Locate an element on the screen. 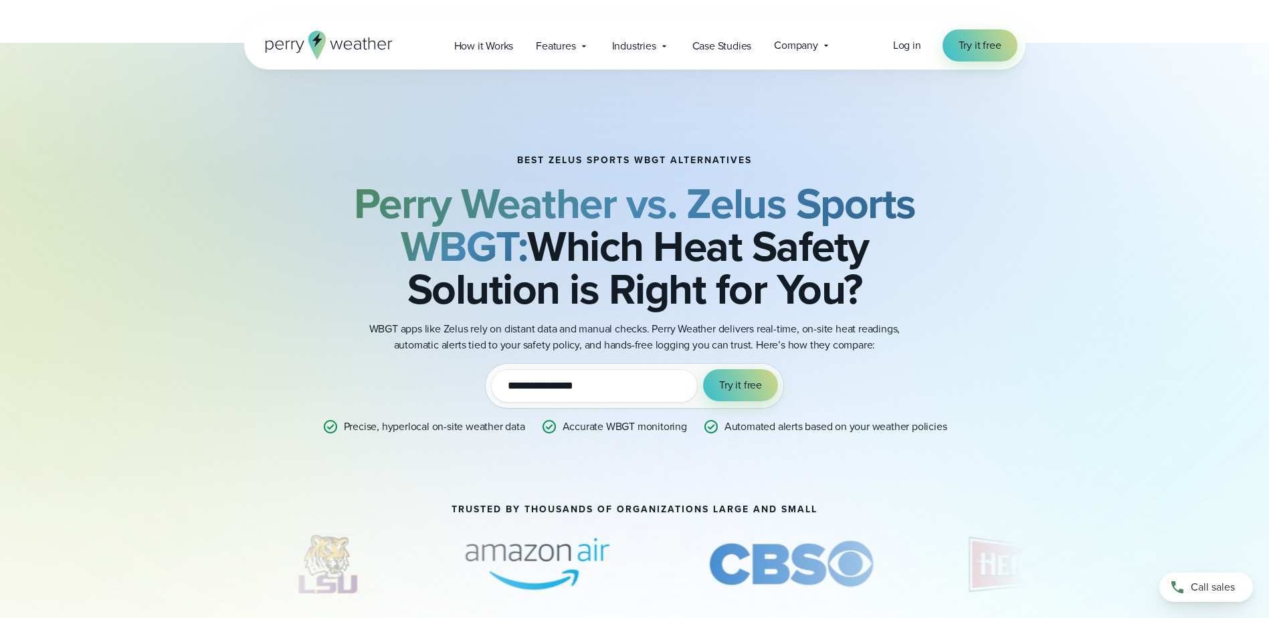 The height and width of the screenshot is (618, 1269). p: Precise, hyperlocal on-site weather data is located at coordinates (434, 427).